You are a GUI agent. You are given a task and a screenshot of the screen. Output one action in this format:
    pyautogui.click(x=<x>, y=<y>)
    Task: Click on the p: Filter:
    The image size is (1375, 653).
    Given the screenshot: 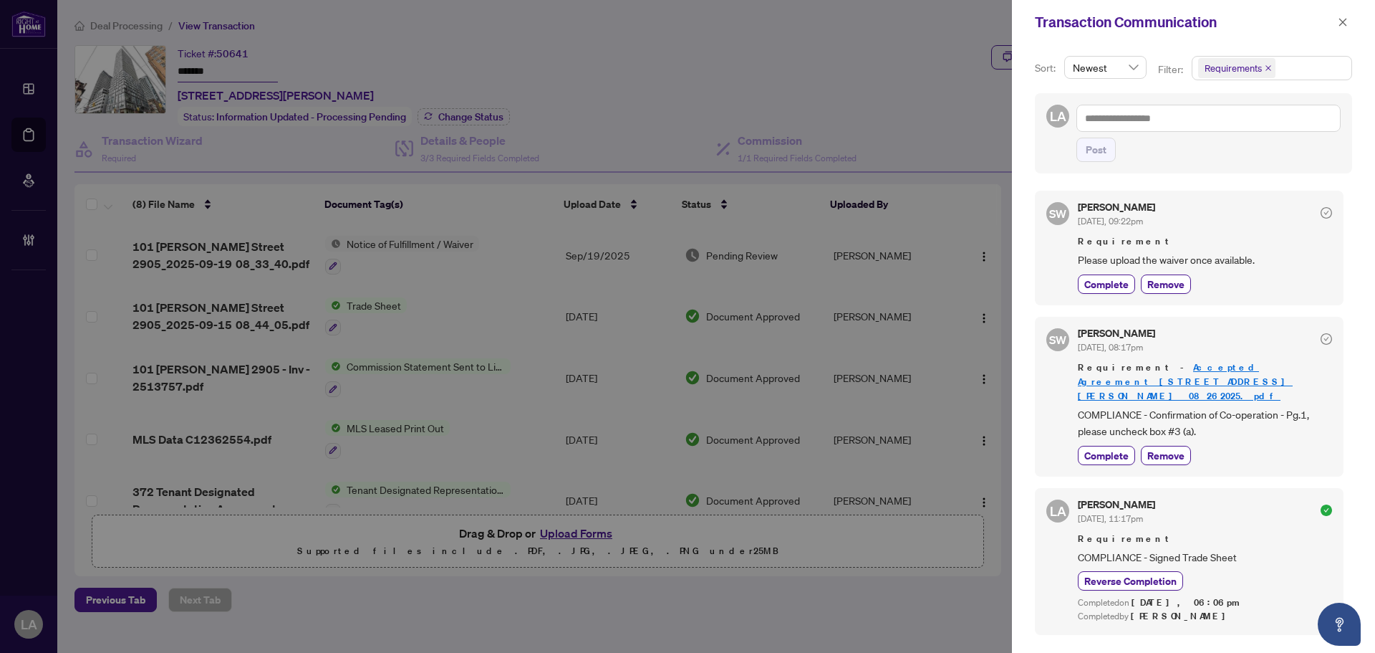 What is the action you would take?
    pyautogui.click(x=1172, y=69)
    